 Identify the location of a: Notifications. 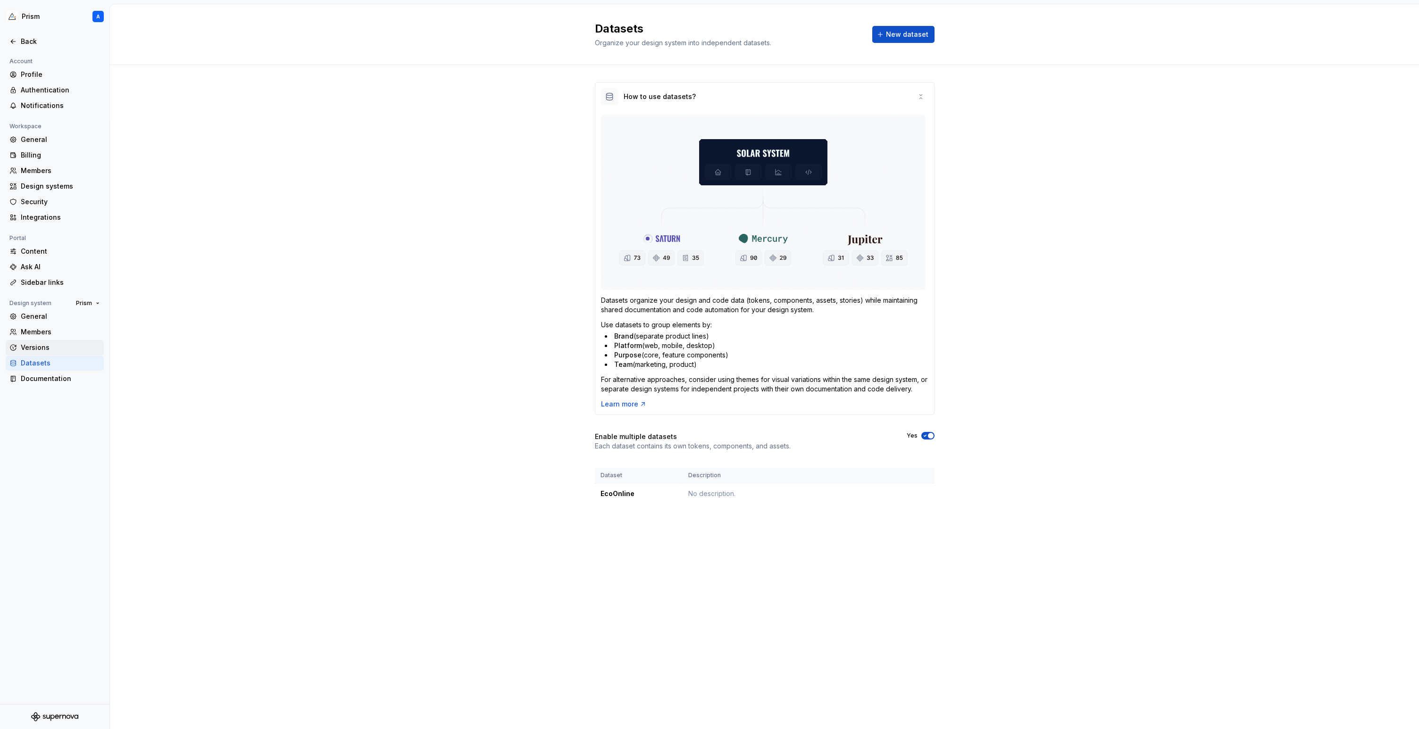
(55, 106).